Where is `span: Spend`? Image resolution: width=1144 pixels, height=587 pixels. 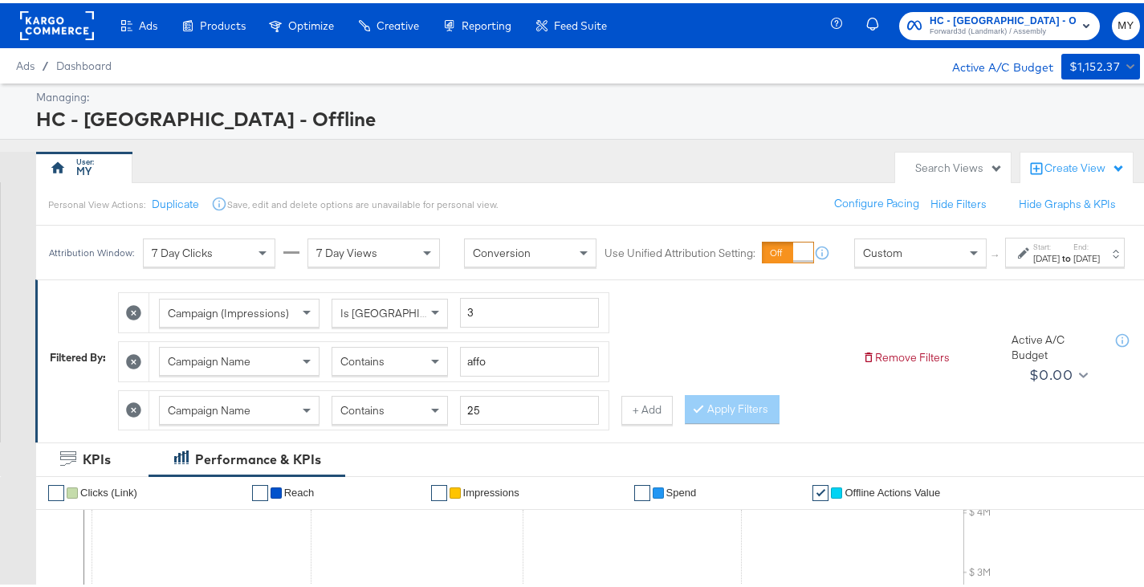
span: Spend is located at coordinates (682, 489).